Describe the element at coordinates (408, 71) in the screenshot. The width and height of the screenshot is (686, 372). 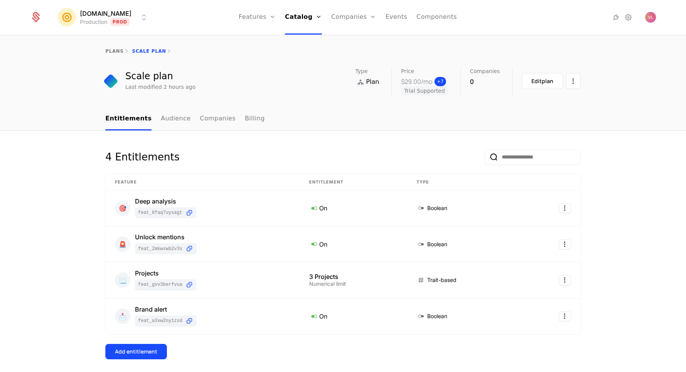
I see `span: Price` at that location.